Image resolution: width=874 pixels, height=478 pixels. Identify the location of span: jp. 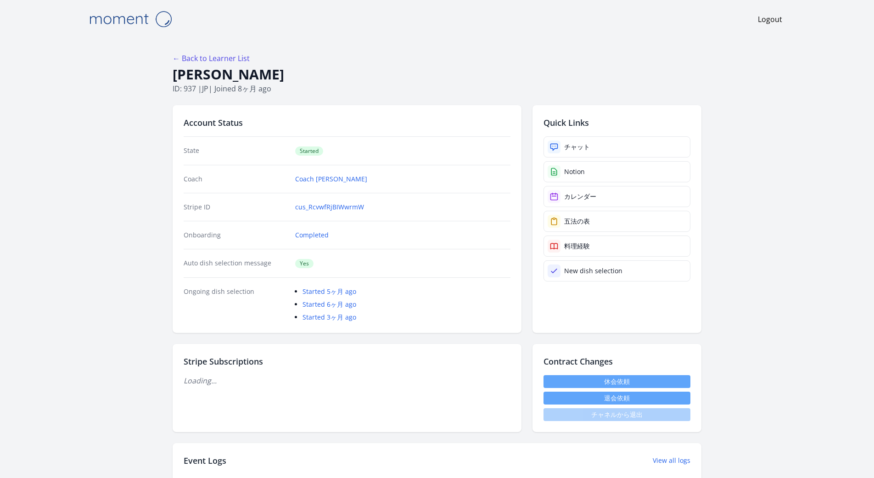
(205, 89).